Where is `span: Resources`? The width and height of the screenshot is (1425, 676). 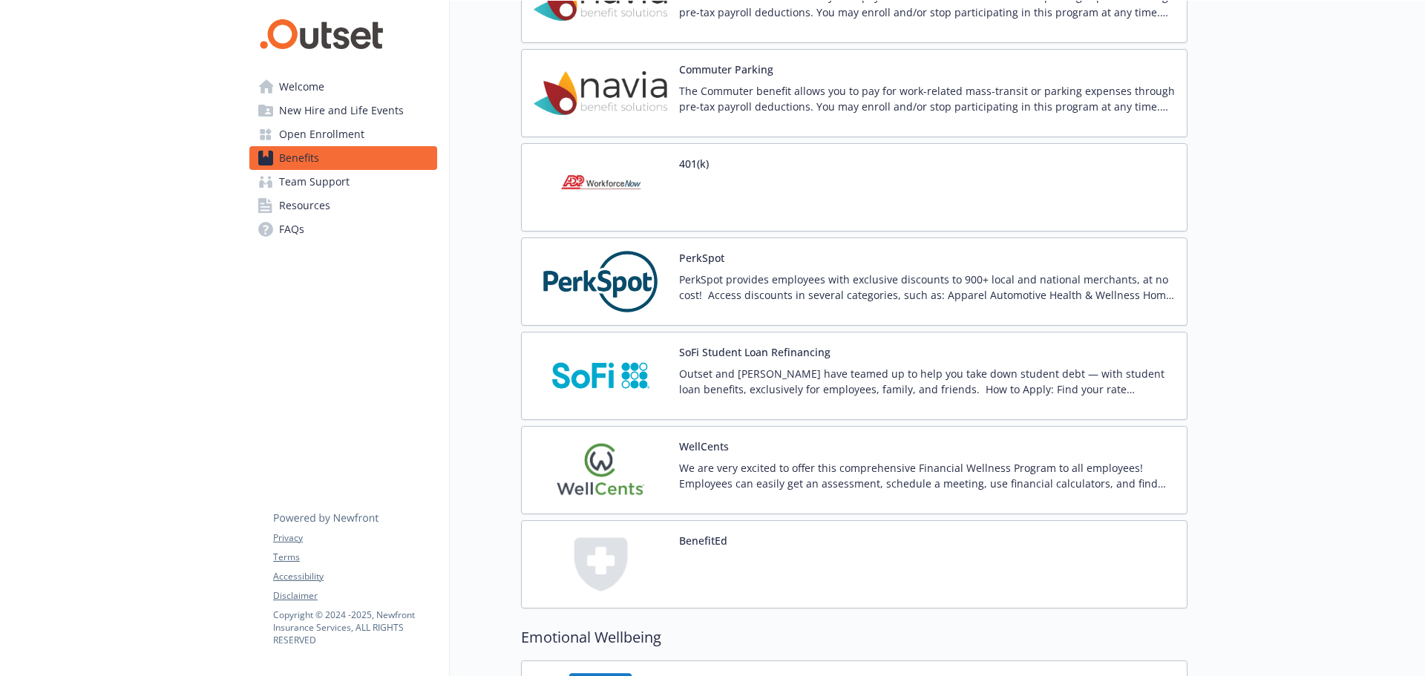 span: Resources is located at coordinates (304, 206).